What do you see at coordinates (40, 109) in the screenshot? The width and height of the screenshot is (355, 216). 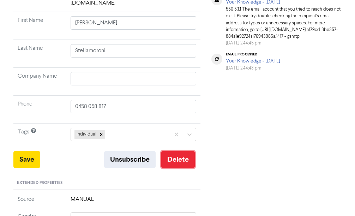 I see `td: Phone` at bounding box center [40, 109].